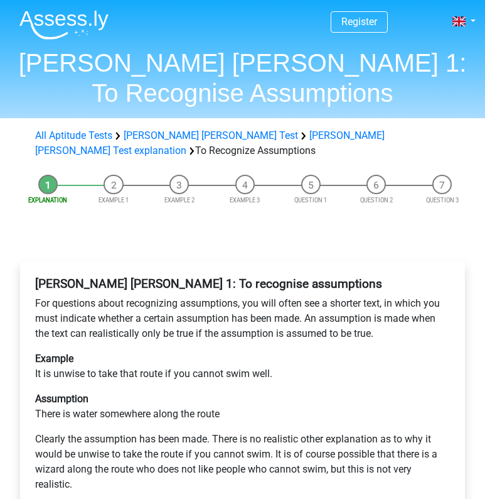 This screenshot has height=499, width=485. Describe the element at coordinates (377, 200) in the screenshot. I see `a: Question 2` at that location.